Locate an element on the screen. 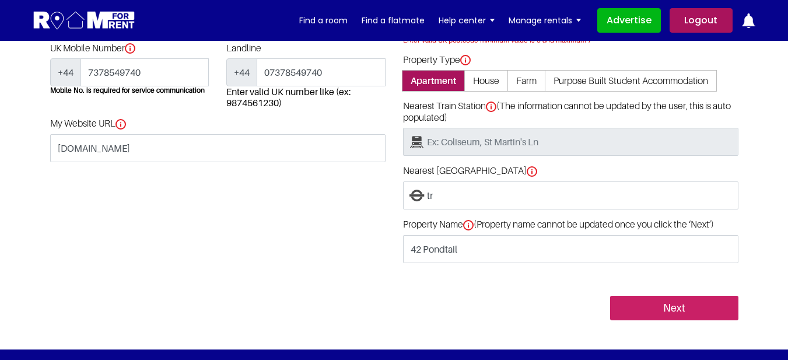 The height and width of the screenshot is (360, 788). a: Advertise is located at coordinates (629, 20).